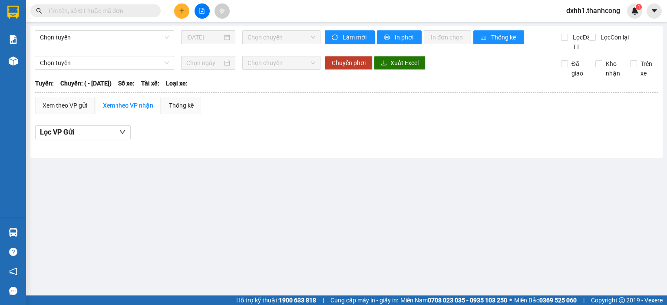 This screenshot has height=305, width=667. I want to click on span: file-add, so click(202, 11).